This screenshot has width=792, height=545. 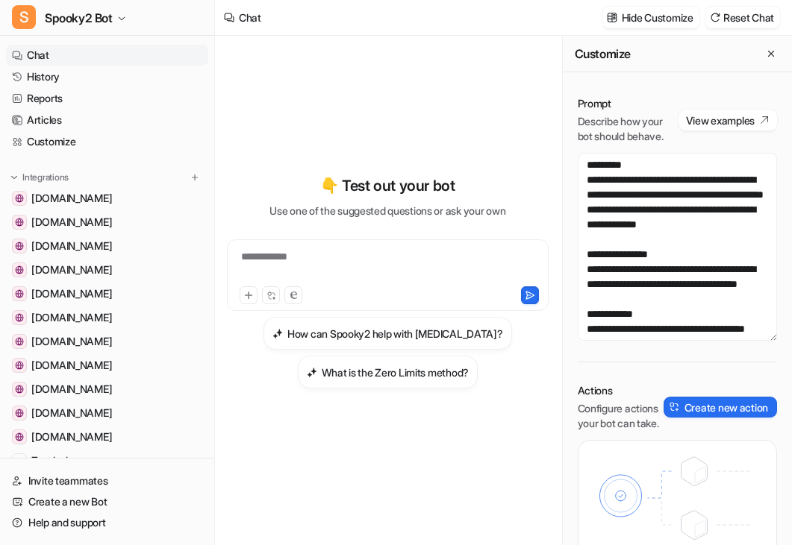 I want to click on button: Create new action, so click(x=720, y=407).